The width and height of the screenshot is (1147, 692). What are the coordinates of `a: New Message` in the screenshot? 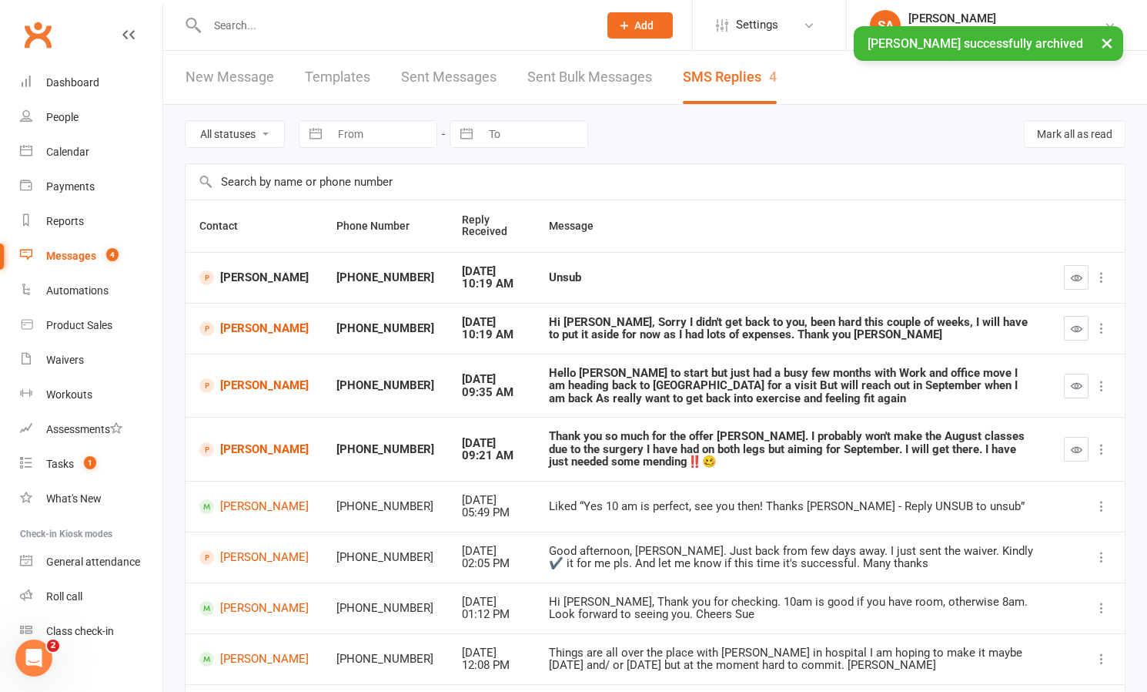 It's located at (229, 77).